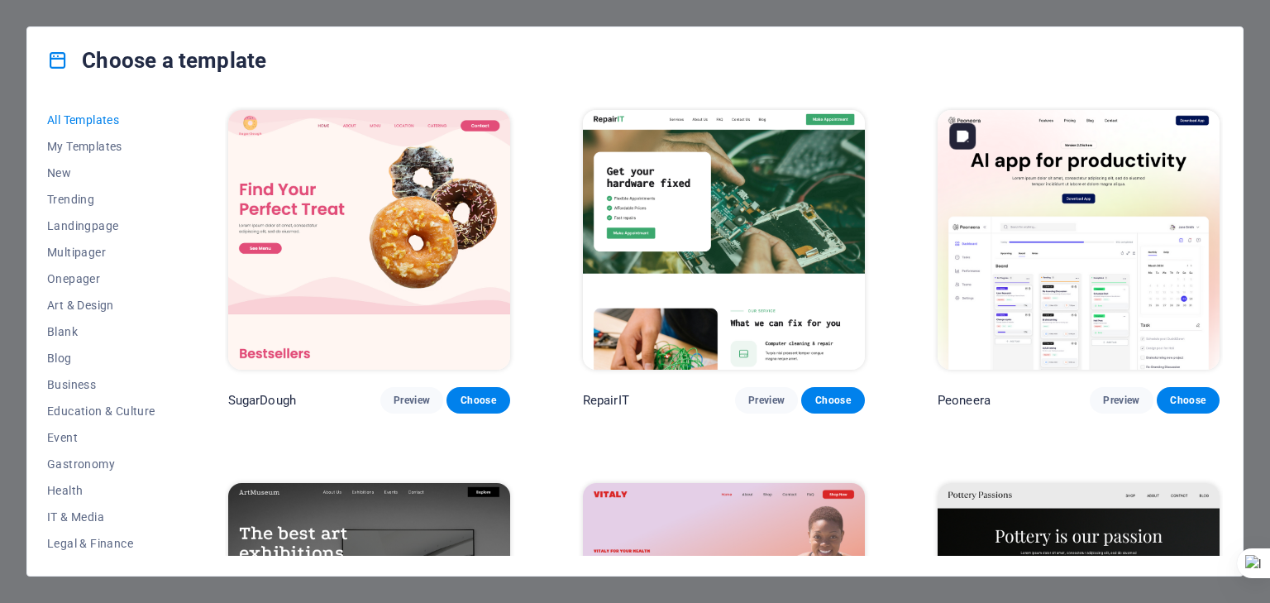 Image resolution: width=1270 pixels, height=603 pixels. I want to click on button: Business, so click(101, 384).